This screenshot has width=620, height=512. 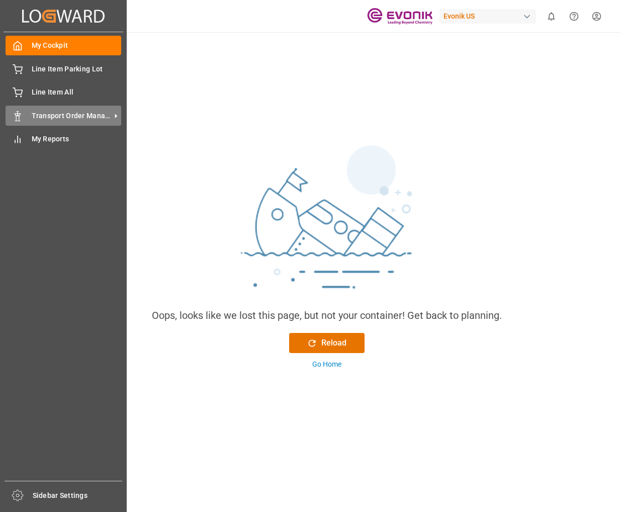 I want to click on span: Line Item Parking Lot, so click(x=76, y=69).